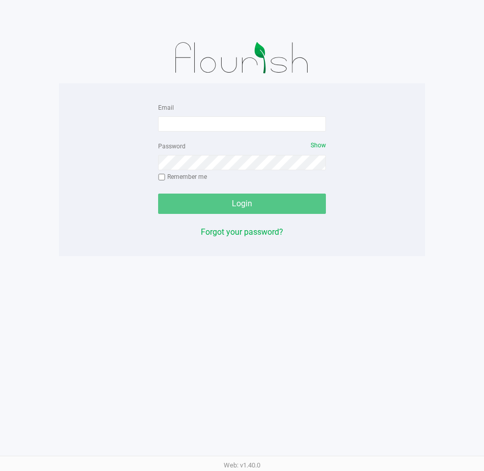 Image resolution: width=484 pixels, height=471 pixels. I want to click on button: Forgot your password?, so click(242, 232).